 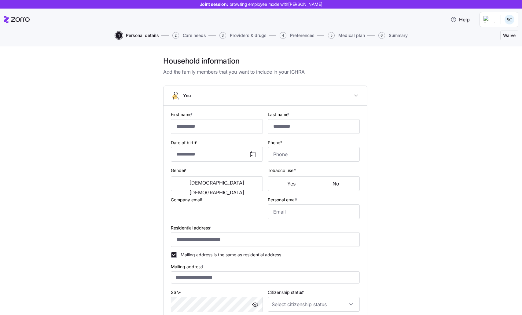 What do you see at coordinates (265, 61) in the screenshot?
I see `h1: Household information` at bounding box center [265, 61].